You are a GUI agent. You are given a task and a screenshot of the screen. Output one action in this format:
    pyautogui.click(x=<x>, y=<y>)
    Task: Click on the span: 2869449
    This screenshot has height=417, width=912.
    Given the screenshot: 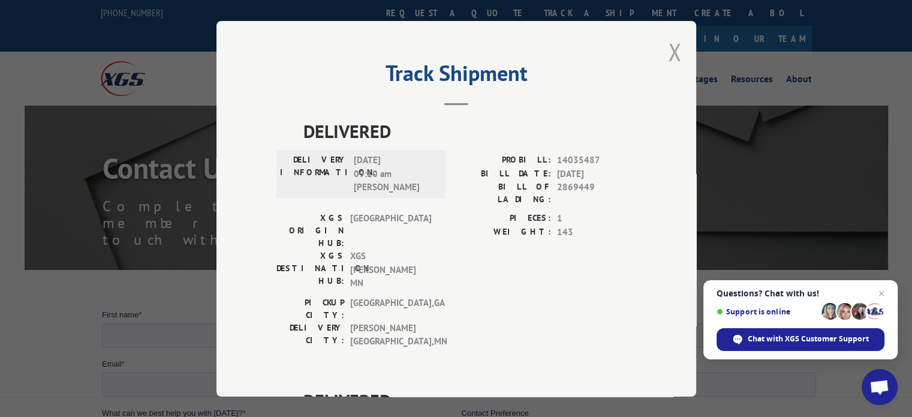 What is the action you would take?
    pyautogui.click(x=596, y=193)
    